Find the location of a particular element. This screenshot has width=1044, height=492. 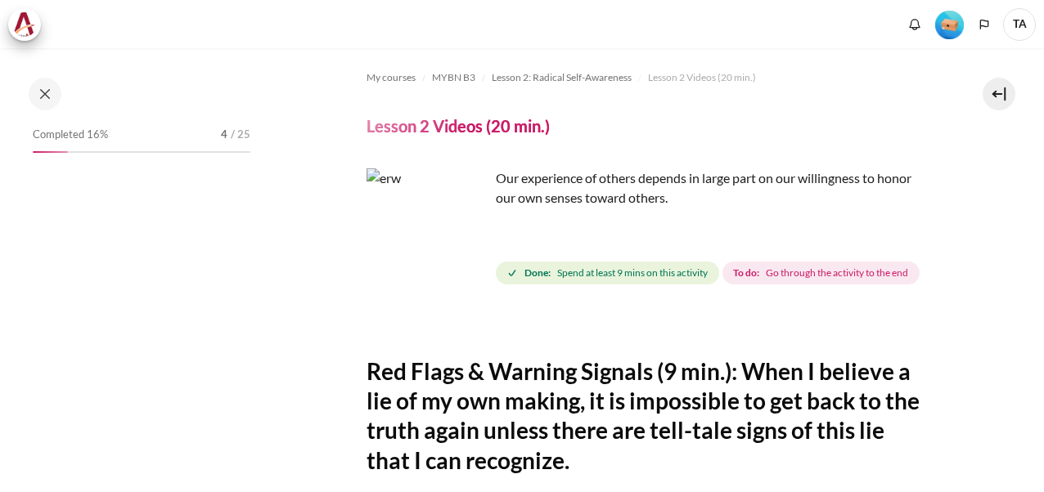

nav: Navigation bar is located at coordinates (647, 78).